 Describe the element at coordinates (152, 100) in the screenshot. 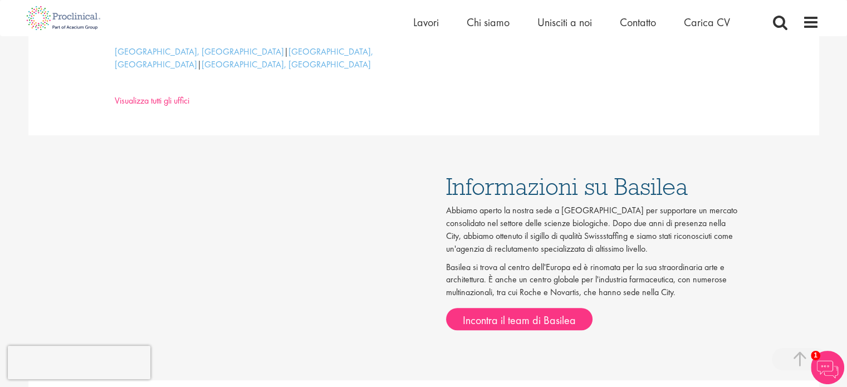

I see `font: Visualizza tutti gli uffici` at that location.